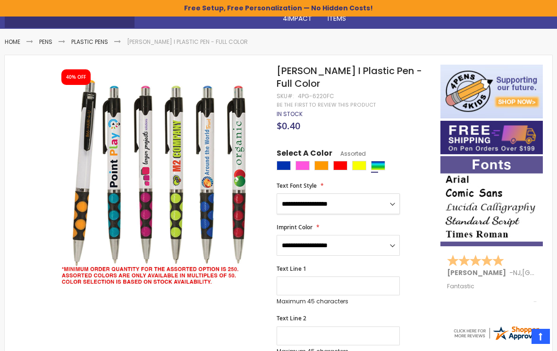  I want to click on div: 4PG-6220FC, so click(316, 96).